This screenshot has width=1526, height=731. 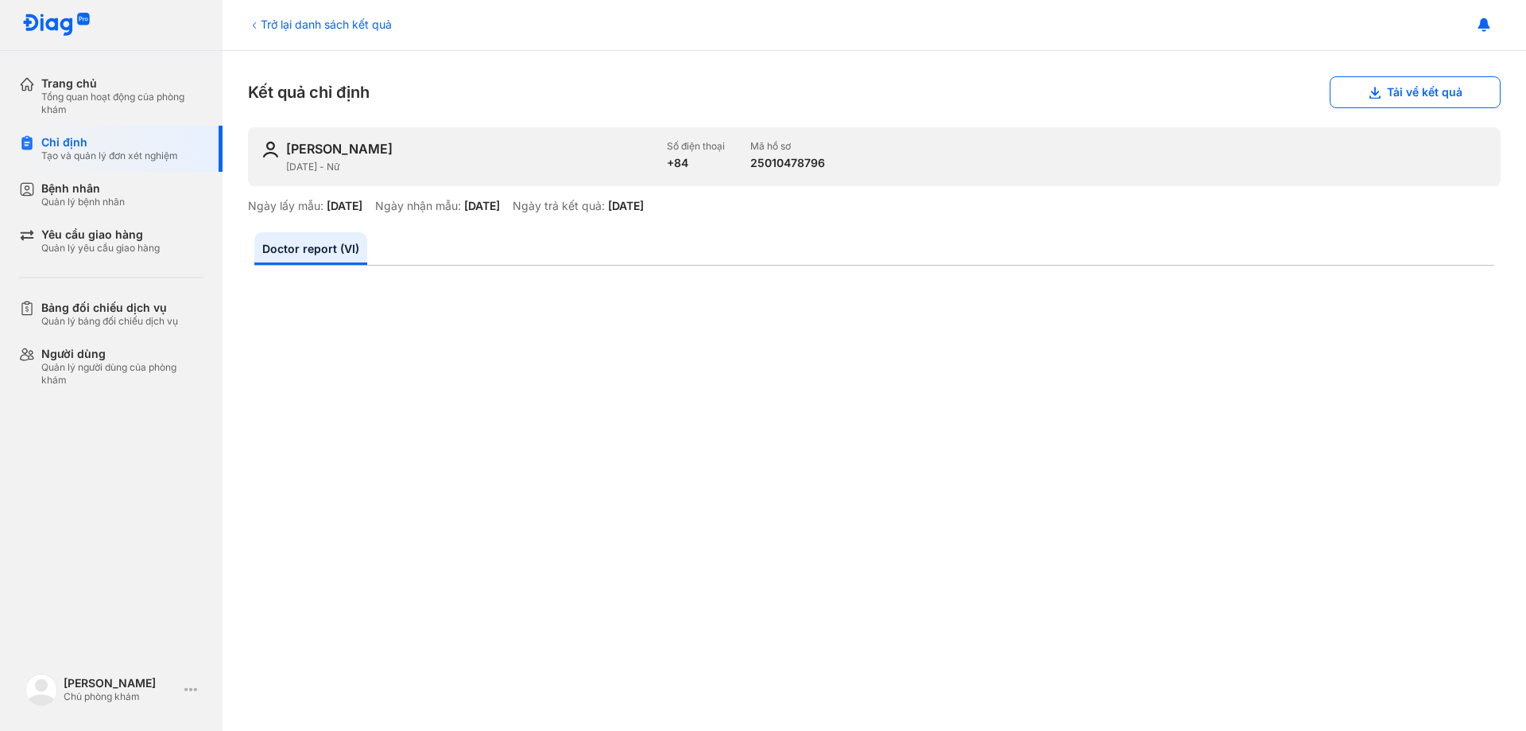 What do you see at coordinates (110, 321) in the screenshot?
I see `div: Quản lý bảng đối chiếu dịch vụ` at bounding box center [110, 321].